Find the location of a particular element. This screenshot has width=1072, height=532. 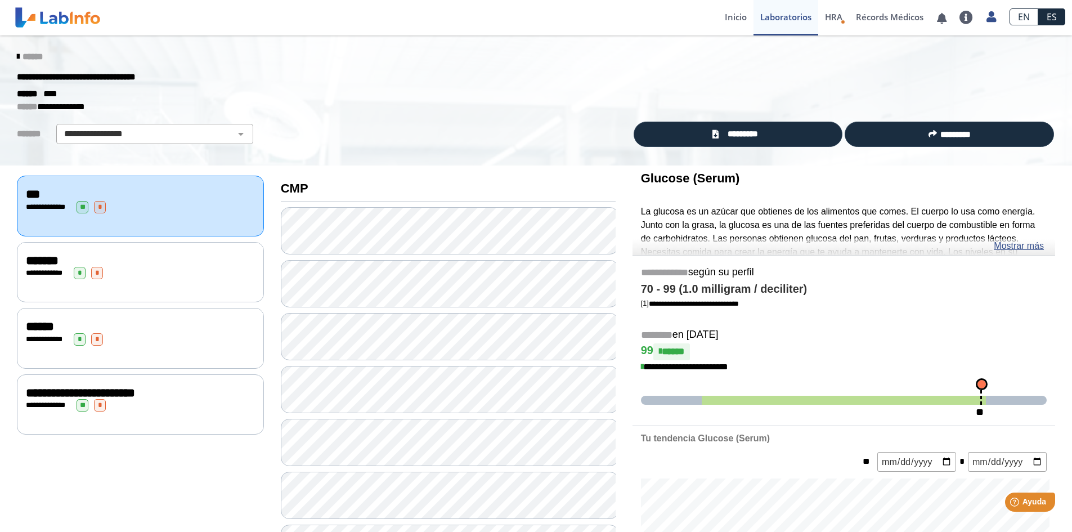

a: [1] is located at coordinates (690, 303).